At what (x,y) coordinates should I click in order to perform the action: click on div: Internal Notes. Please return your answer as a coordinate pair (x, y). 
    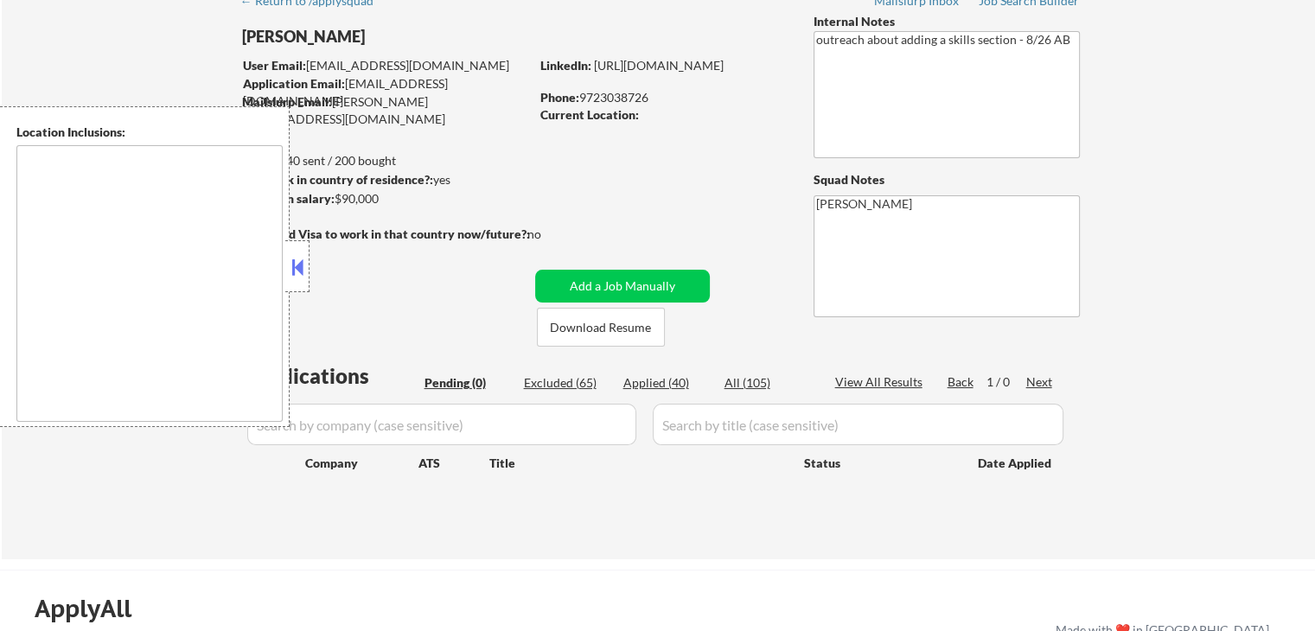
    Looking at the image, I should click on (947, 22).